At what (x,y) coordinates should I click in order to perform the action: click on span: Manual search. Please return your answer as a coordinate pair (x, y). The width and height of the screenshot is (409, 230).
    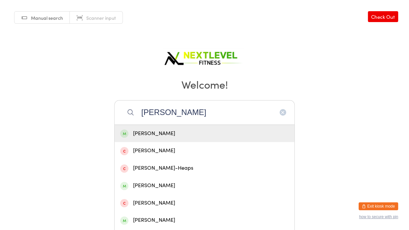
    Looking at the image, I should click on (47, 18).